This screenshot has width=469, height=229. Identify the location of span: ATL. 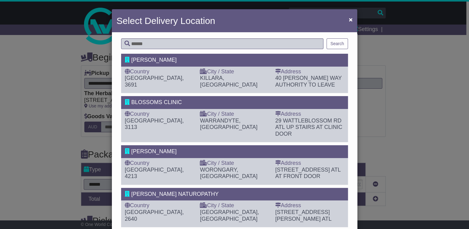
(327, 219).